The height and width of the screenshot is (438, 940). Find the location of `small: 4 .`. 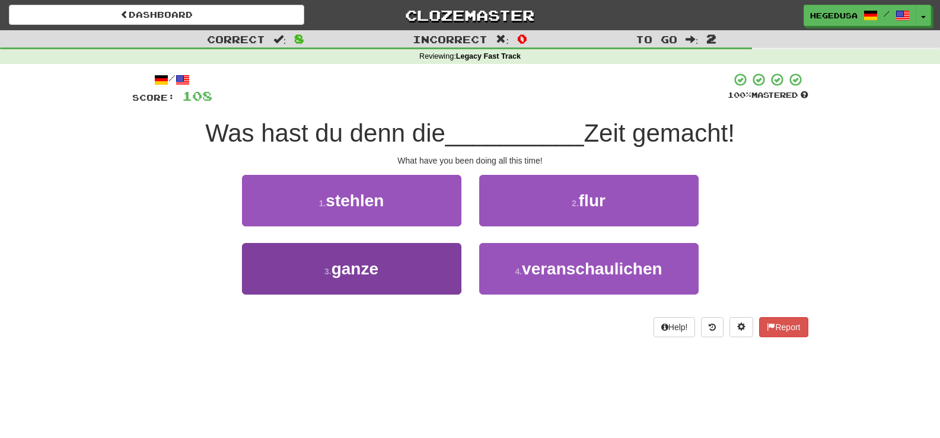

small: 4 . is located at coordinates (519, 272).